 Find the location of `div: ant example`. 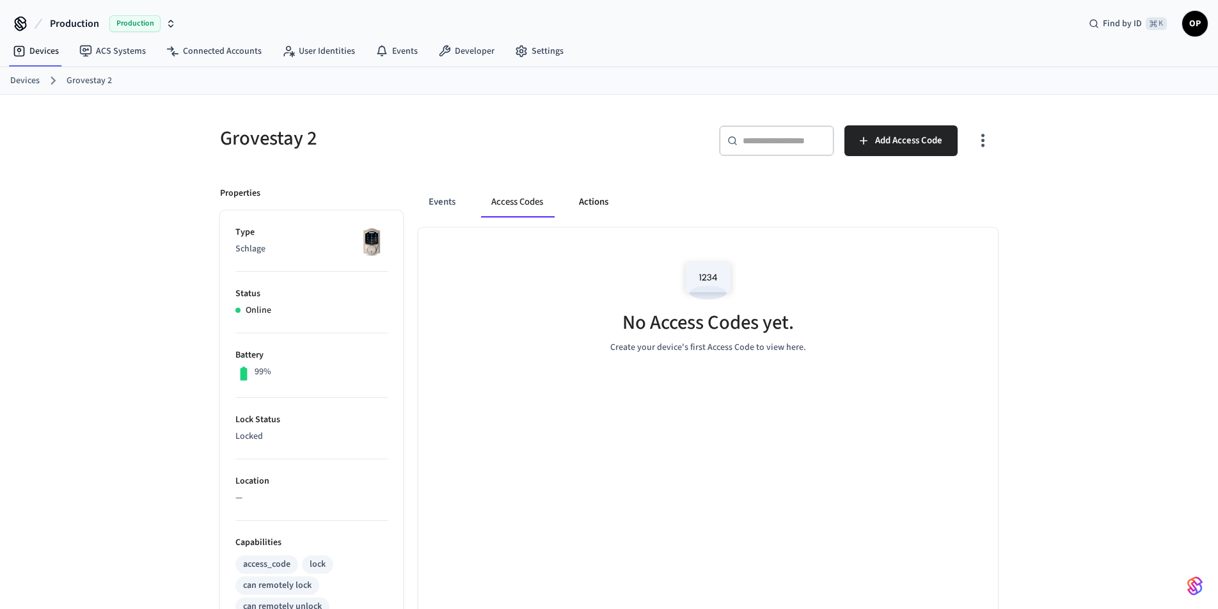

div: ant example is located at coordinates (708, 202).